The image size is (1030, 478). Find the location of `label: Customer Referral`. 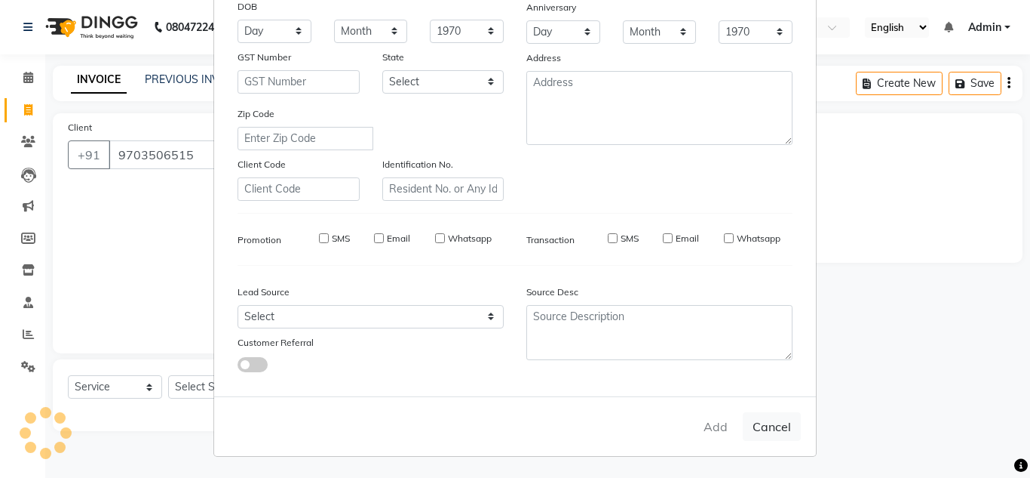

label: Customer Referral is located at coordinates (275, 342).